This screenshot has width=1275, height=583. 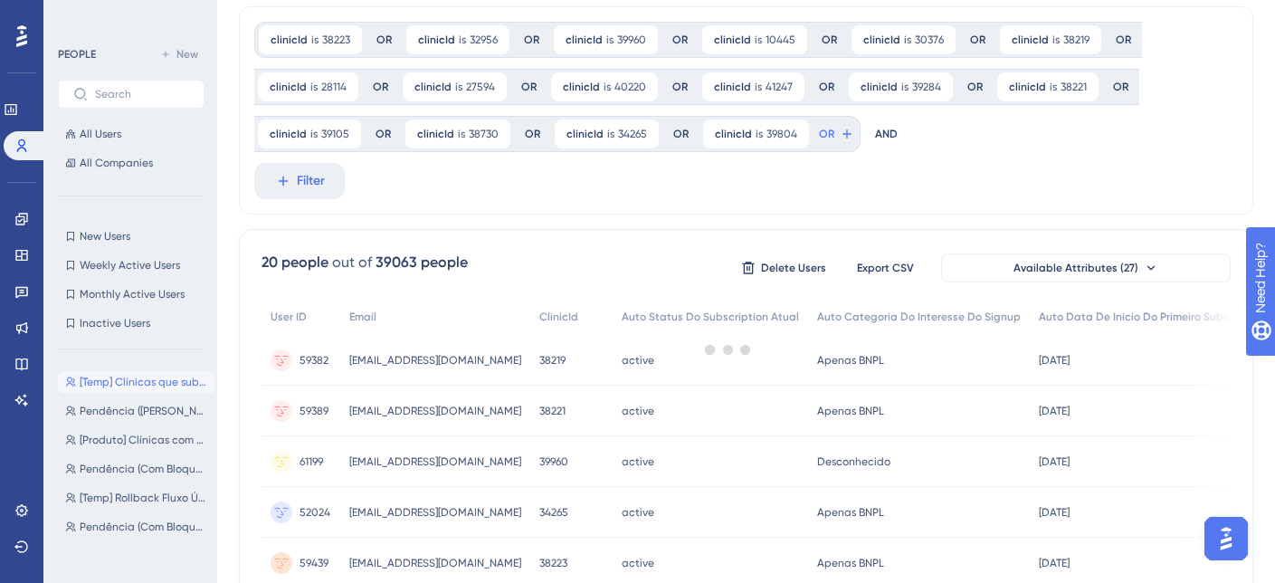 What do you see at coordinates (131, 163) in the screenshot?
I see `button: All Companies` at bounding box center [131, 163].